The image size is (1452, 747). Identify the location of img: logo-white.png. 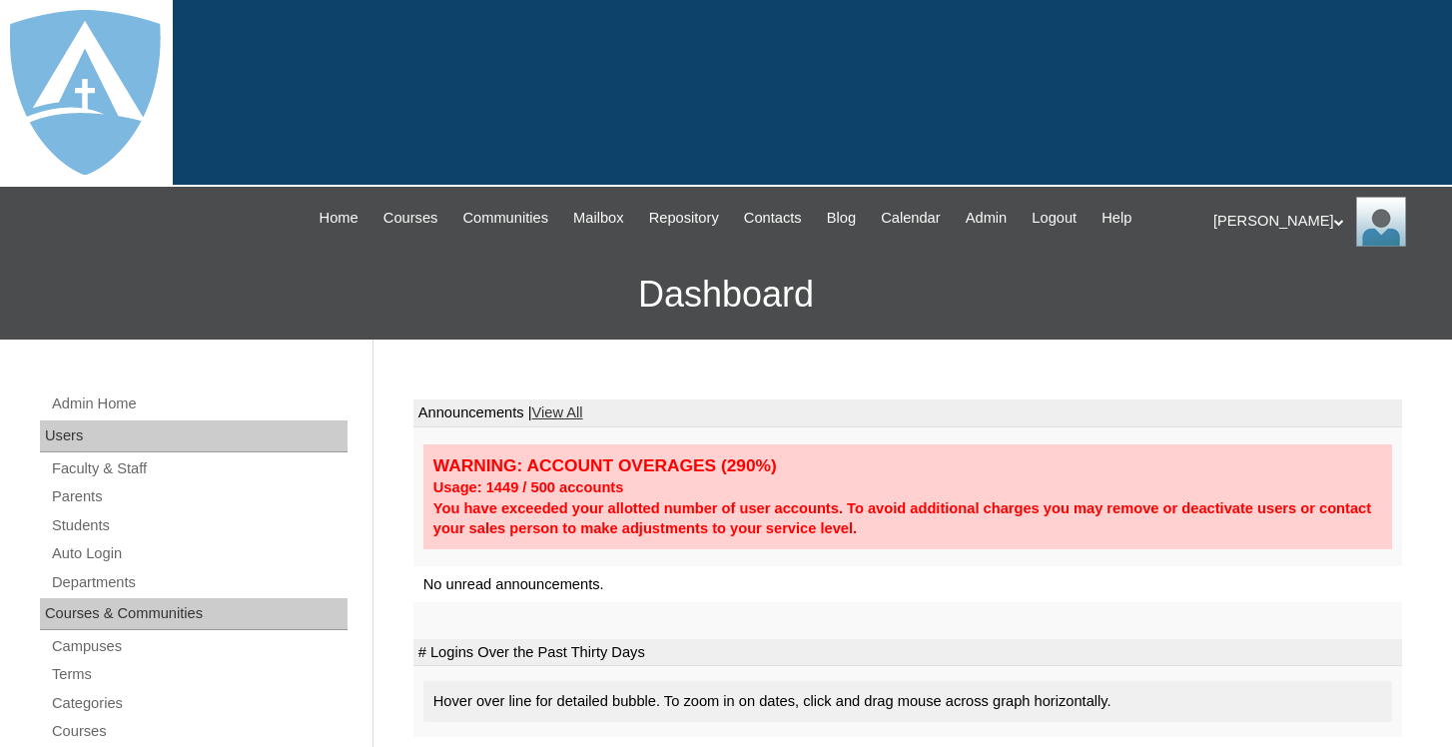
(85, 92).